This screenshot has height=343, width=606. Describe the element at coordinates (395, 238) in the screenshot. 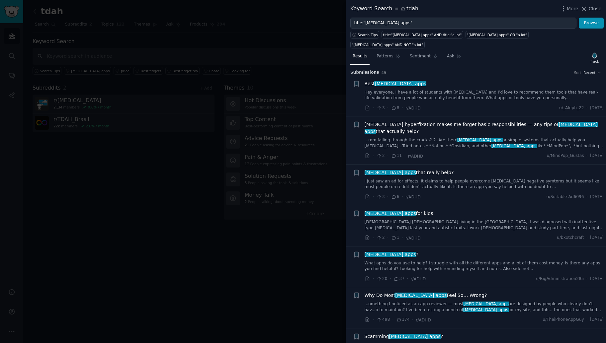

I see `span: 1` at that location.